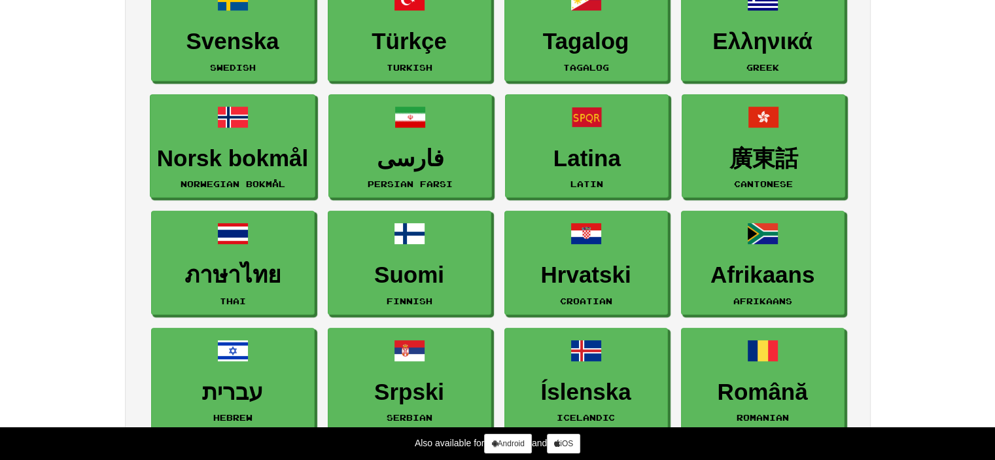 Image resolution: width=995 pixels, height=460 pixels. Describe the element at coordinates (585, 417) in the screenshot. I see `small: Icelandic` at that location.